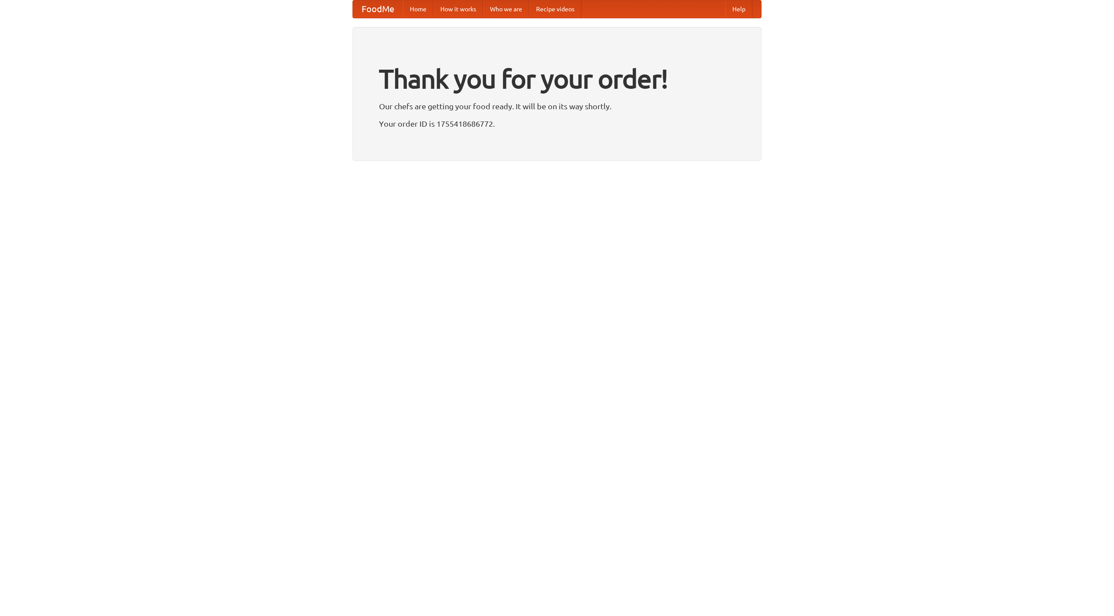 This screenshot has width=1114, height=616. I want to click on a: Home, so click(418, 9).